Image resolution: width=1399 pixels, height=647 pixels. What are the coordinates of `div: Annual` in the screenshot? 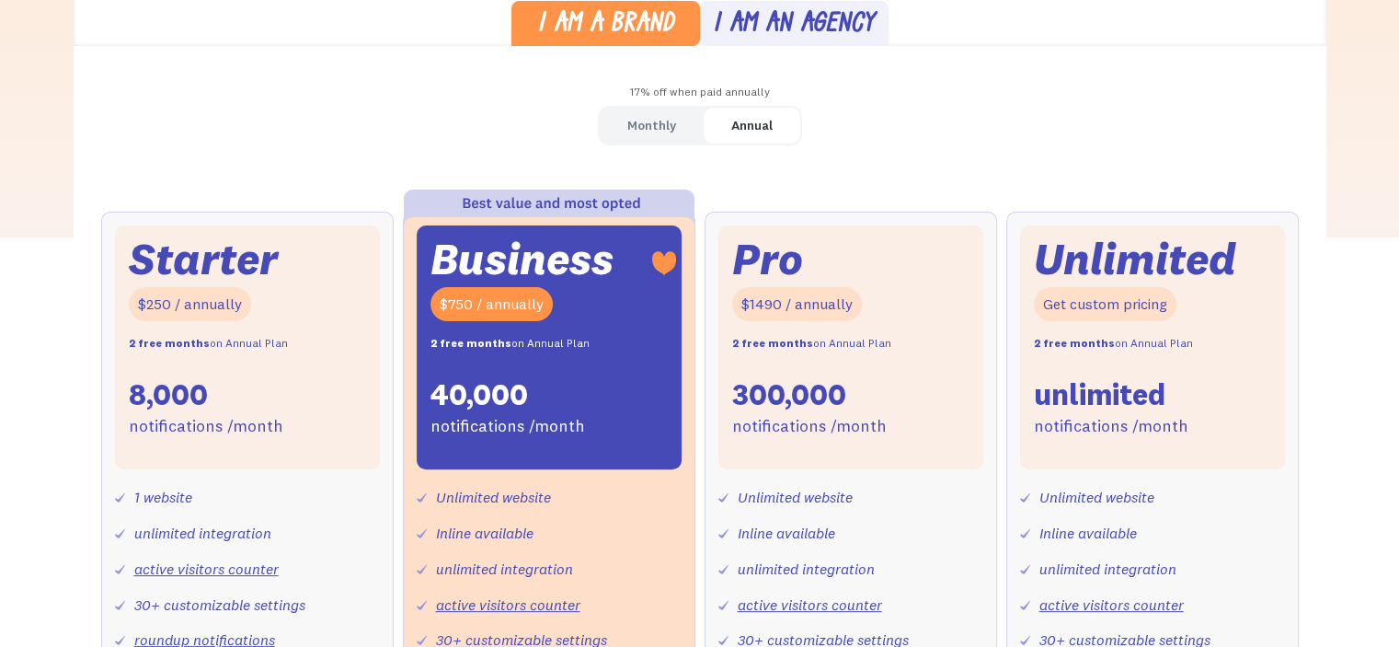 It's located at (751, 125).